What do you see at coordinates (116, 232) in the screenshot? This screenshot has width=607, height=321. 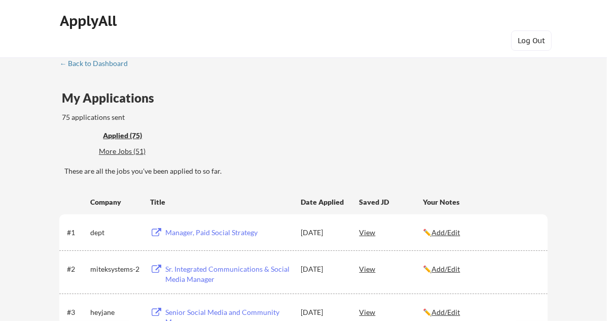 I see `div: dept` at bounding box center [116, 232].